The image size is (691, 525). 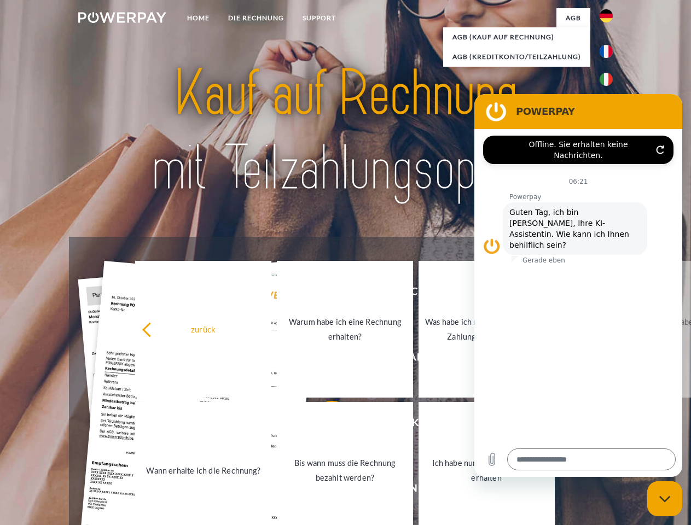 I want to click on p: Powerpay, so click(x=121, y=103).